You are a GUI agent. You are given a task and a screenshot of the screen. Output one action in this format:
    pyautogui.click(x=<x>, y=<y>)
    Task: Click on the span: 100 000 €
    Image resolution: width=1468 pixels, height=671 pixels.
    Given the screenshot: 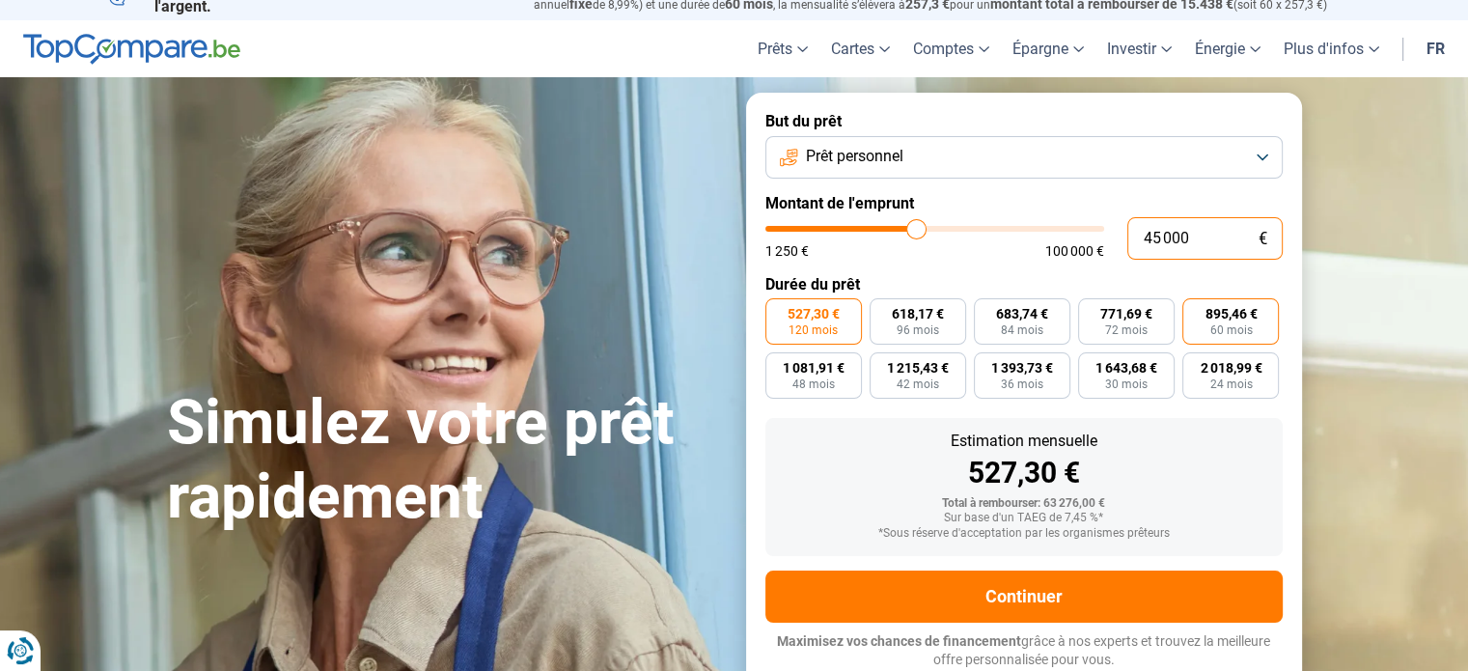 What is the action you would take?
    pyautogui.click(x=1074, y=251)
    